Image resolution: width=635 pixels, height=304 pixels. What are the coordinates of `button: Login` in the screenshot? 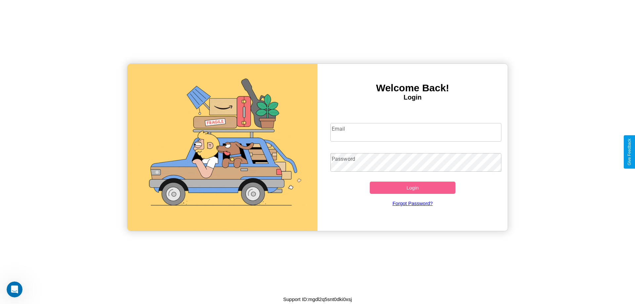 It's located at (412, 187).